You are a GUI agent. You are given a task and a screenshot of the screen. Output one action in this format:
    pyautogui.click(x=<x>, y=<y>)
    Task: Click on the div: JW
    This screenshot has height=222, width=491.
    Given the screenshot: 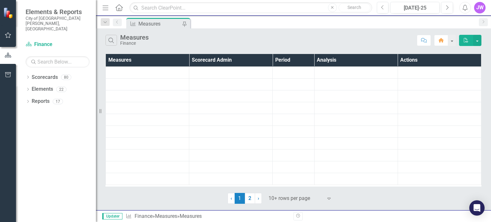 What is the action you would take?
    pyautogui.click(x=479, y=8)
    